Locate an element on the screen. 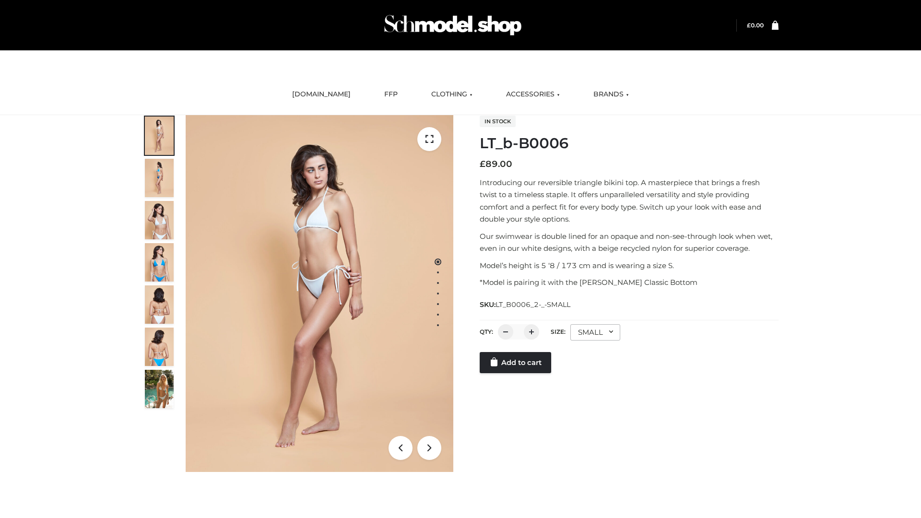 The image size is (921, 518). label: QTY: is located at coordinates (487, 332).